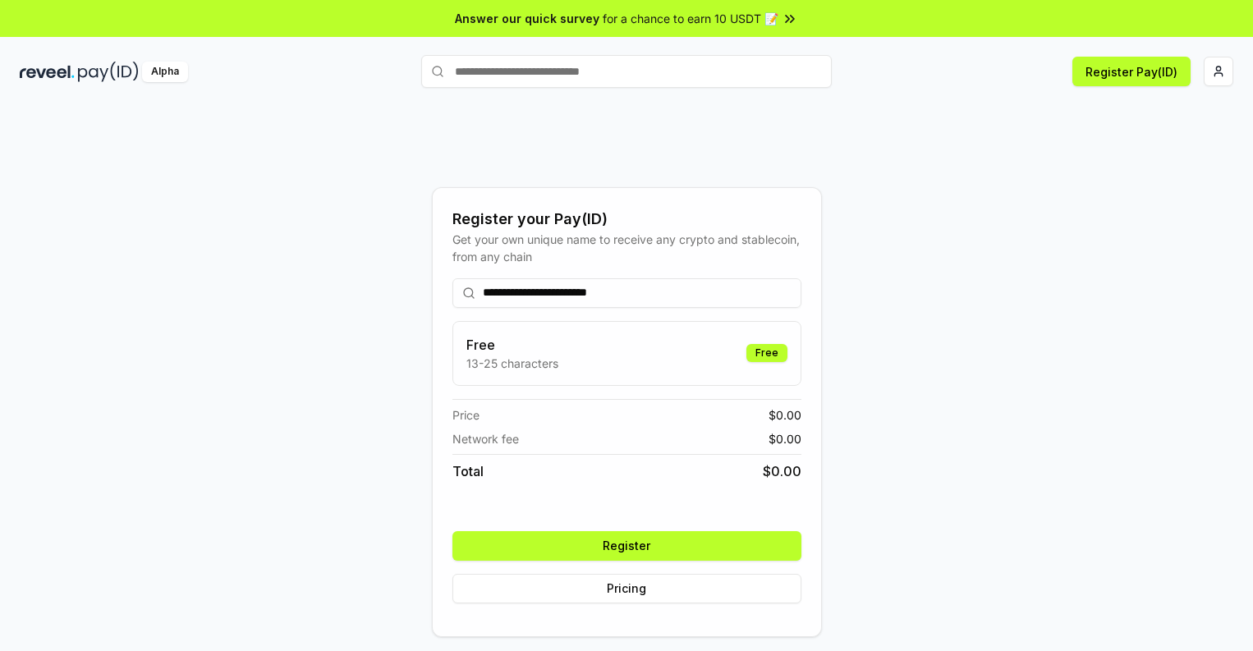  Describe the element at coordinates (108, 71) in the screenshot. I see `img: pay_id` at that location.